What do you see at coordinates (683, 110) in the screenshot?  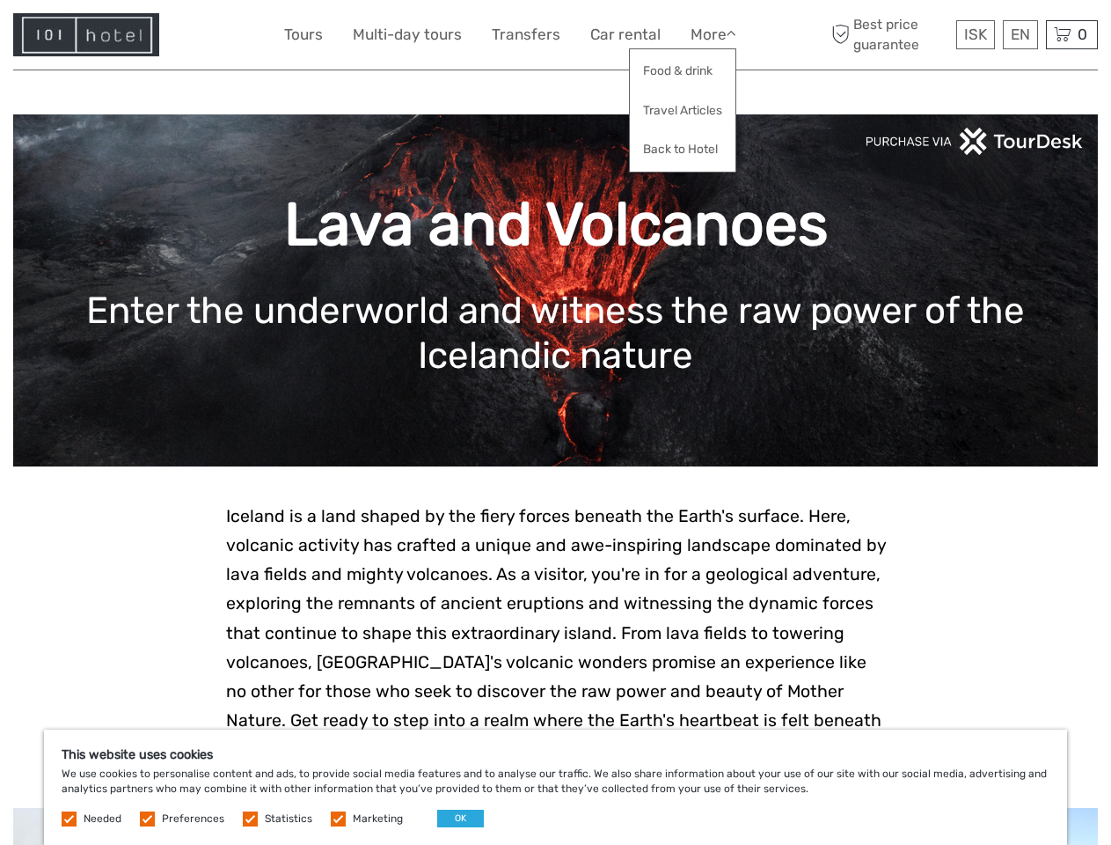 I see `a: Travel Articles` at bounding box center [683, 110].